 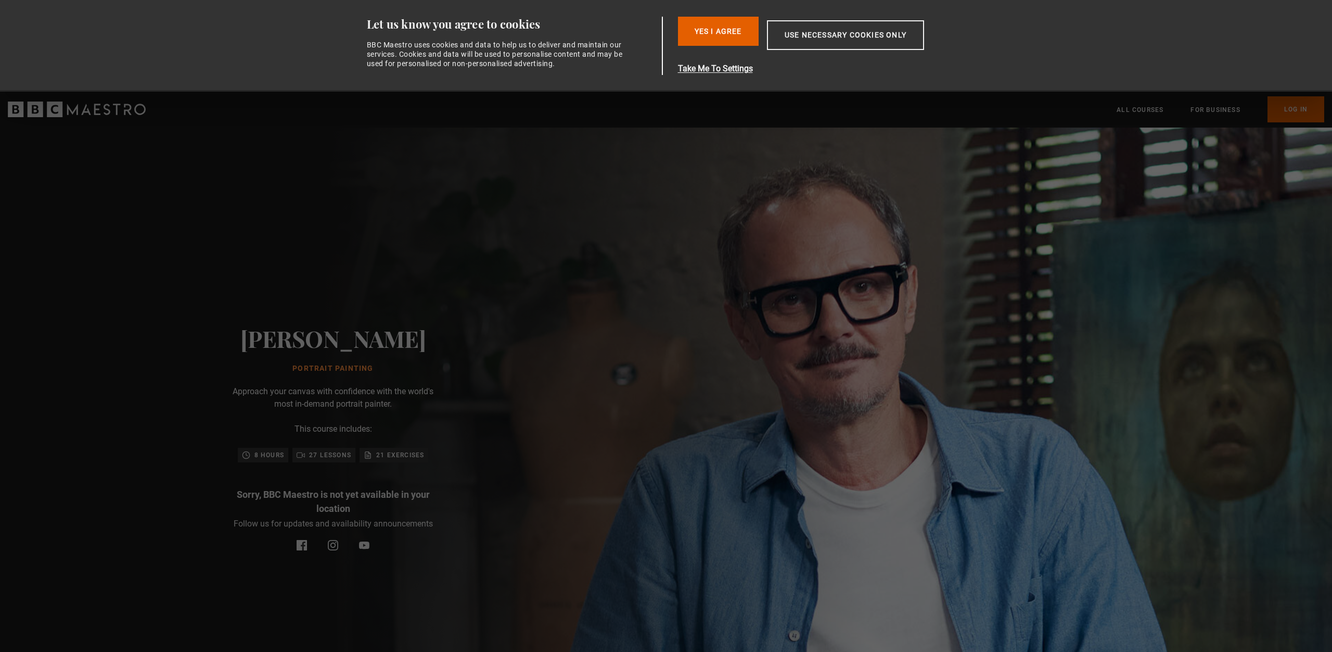 I want to click on button: Yes I Agree, so click(x=718, y=31).